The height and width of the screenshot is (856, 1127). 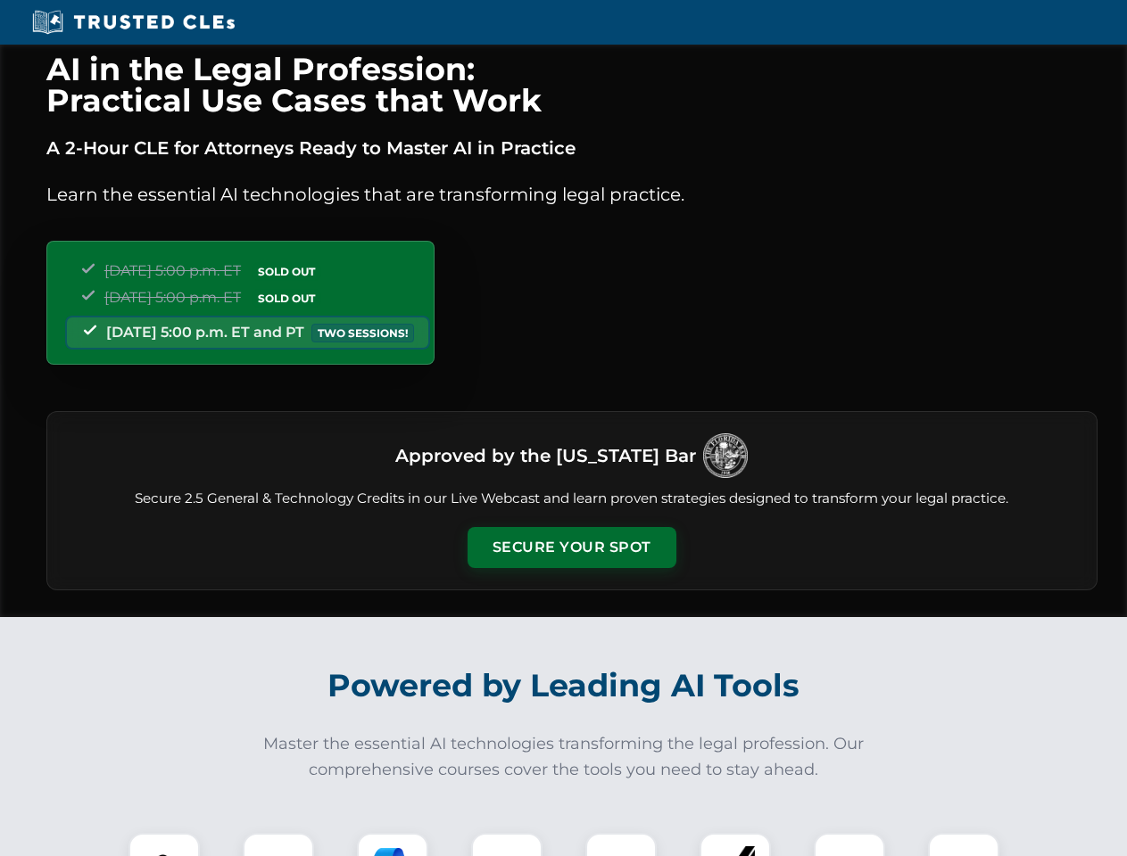 I want to click on p: Secure 2.5 General & Technology Credits in our Live Webcast and learn proven strategies designed ..., so click(x=572, y=499).